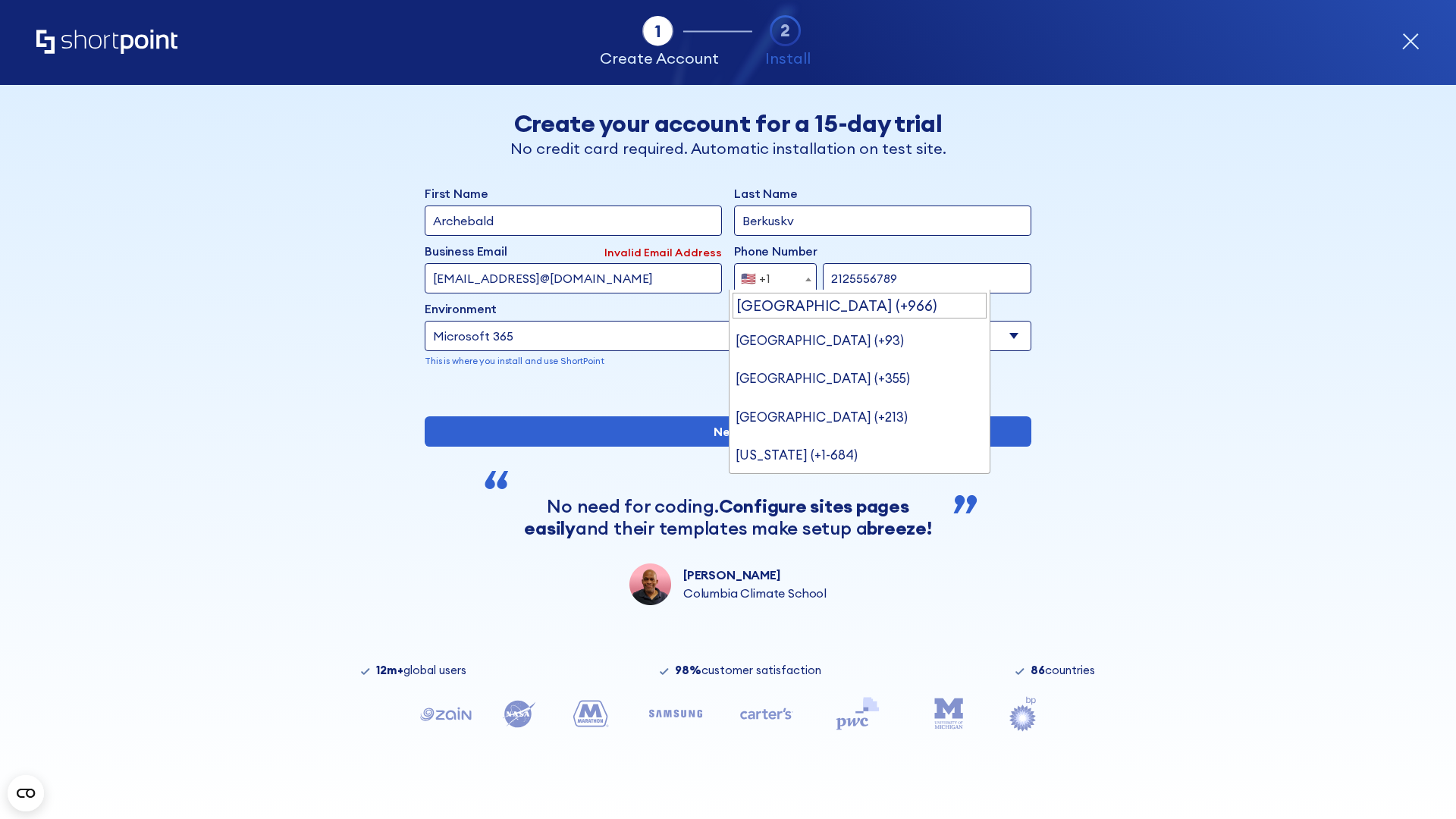 The width and height of the screenshot is (1456, 819). Describe the element at coordinates (860, 305) in the screenshot. I see `input: Search` at that location.